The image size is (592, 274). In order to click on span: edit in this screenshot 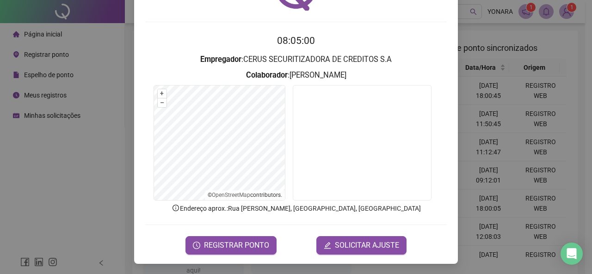, I will do `click(328, 246)`.